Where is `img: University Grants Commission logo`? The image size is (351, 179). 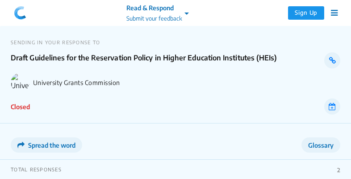 img: University Grants Commission logo is located at coordinates (20, 82).